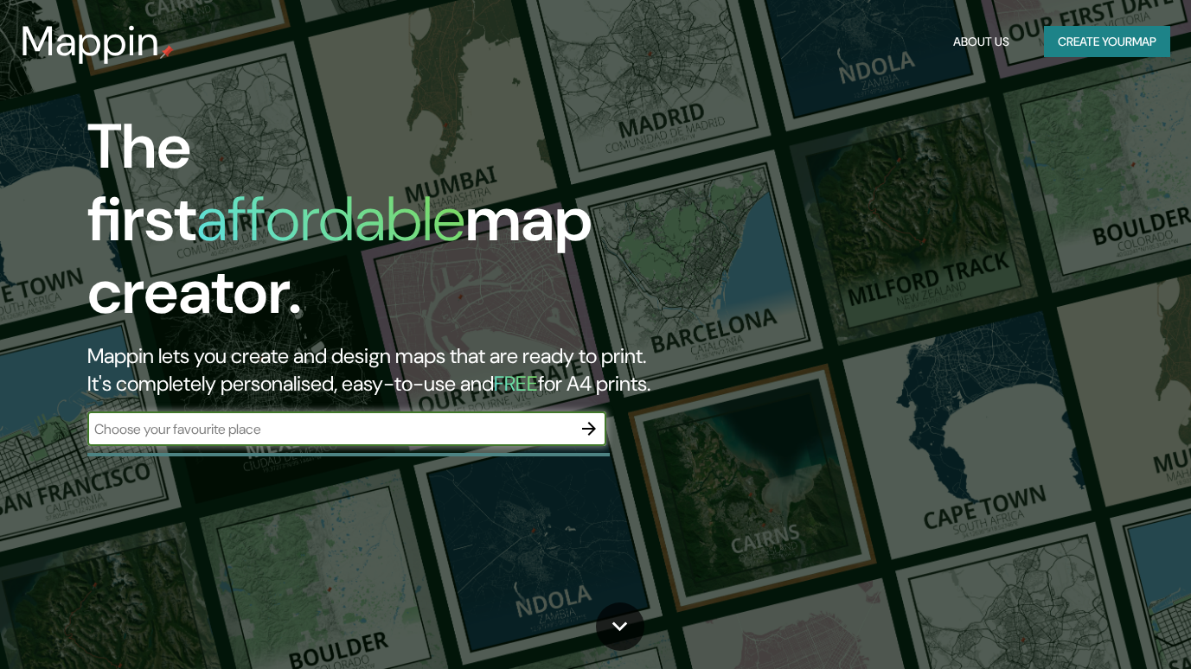 Image resolution: width=1191 pixels, height=669 pixels. Describe the element at coordinates (385, 227) in the screenshot. I see `h1: The first map creator.` at that location.